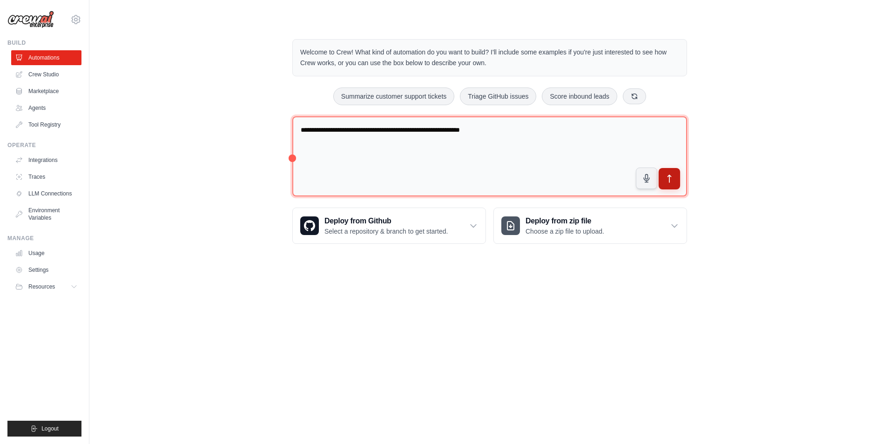 Image resolution: width=890 pixels, height=444 pixels. What do you see at coordinates (46, 253) in the screenshot?
I see `a: Usage` at bounding box center [46, 253].